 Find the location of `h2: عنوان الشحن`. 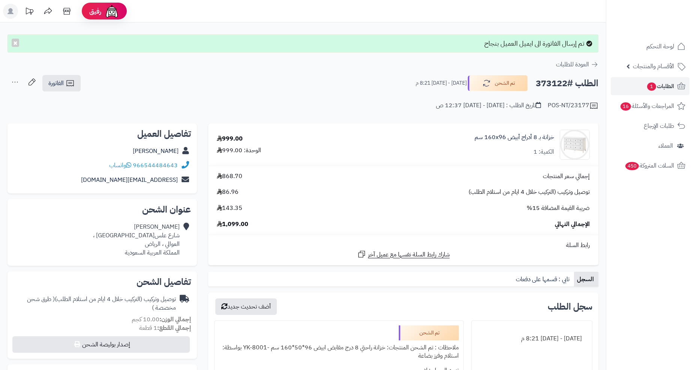

h2: عنوان الشحن is located at coordinates (102, 210).